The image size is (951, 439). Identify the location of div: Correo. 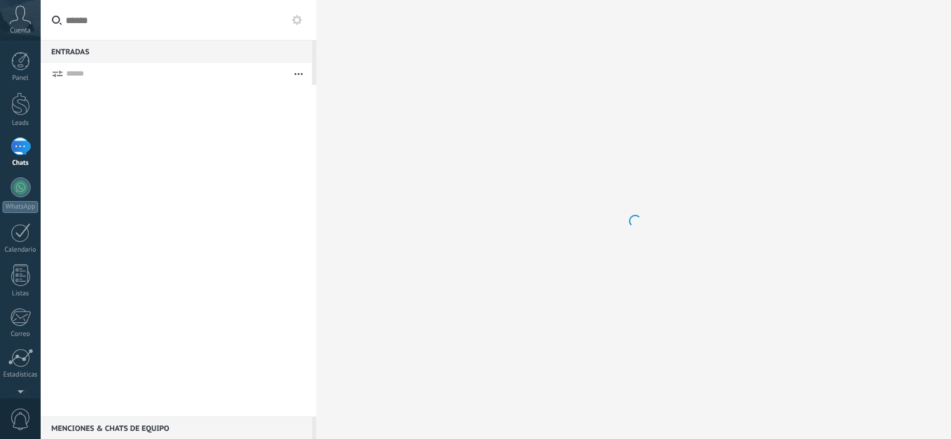
(21, 334).